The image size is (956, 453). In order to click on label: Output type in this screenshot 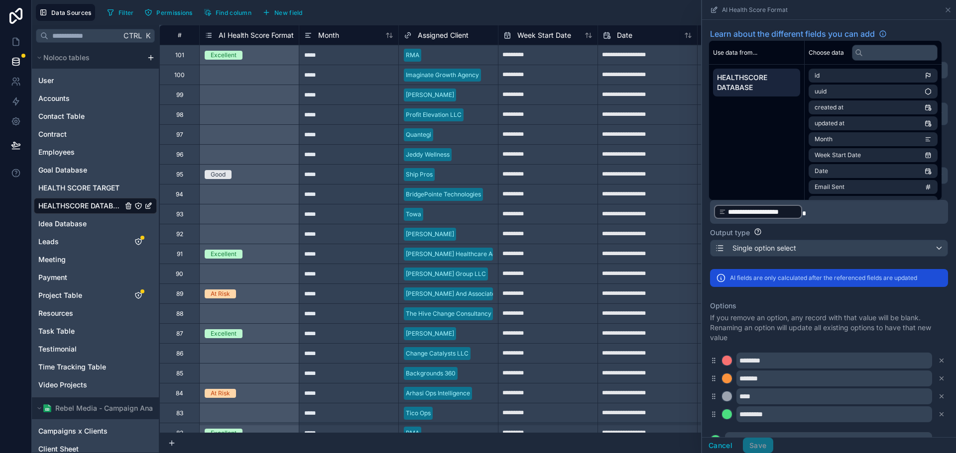, I will do `click(730, 233)`.